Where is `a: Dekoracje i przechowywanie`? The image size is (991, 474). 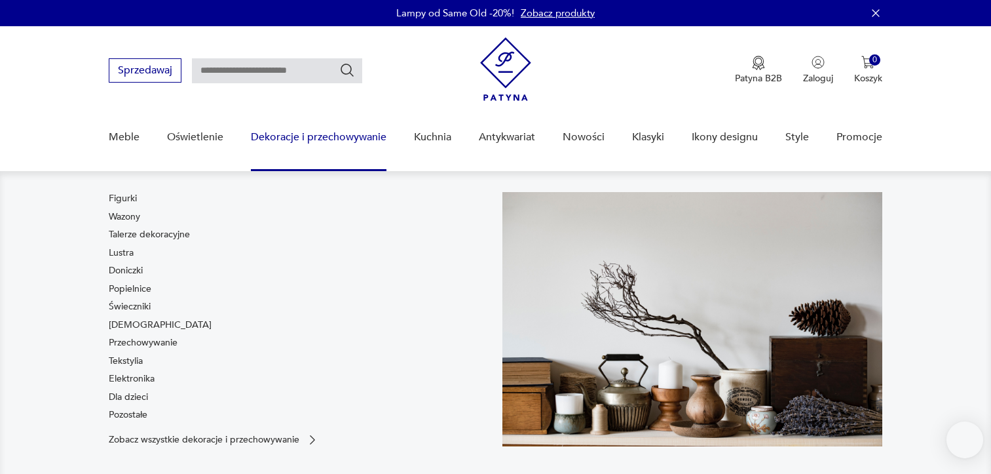
a: Dekoracje i przechowywanie is located at coordinates (318, 137).